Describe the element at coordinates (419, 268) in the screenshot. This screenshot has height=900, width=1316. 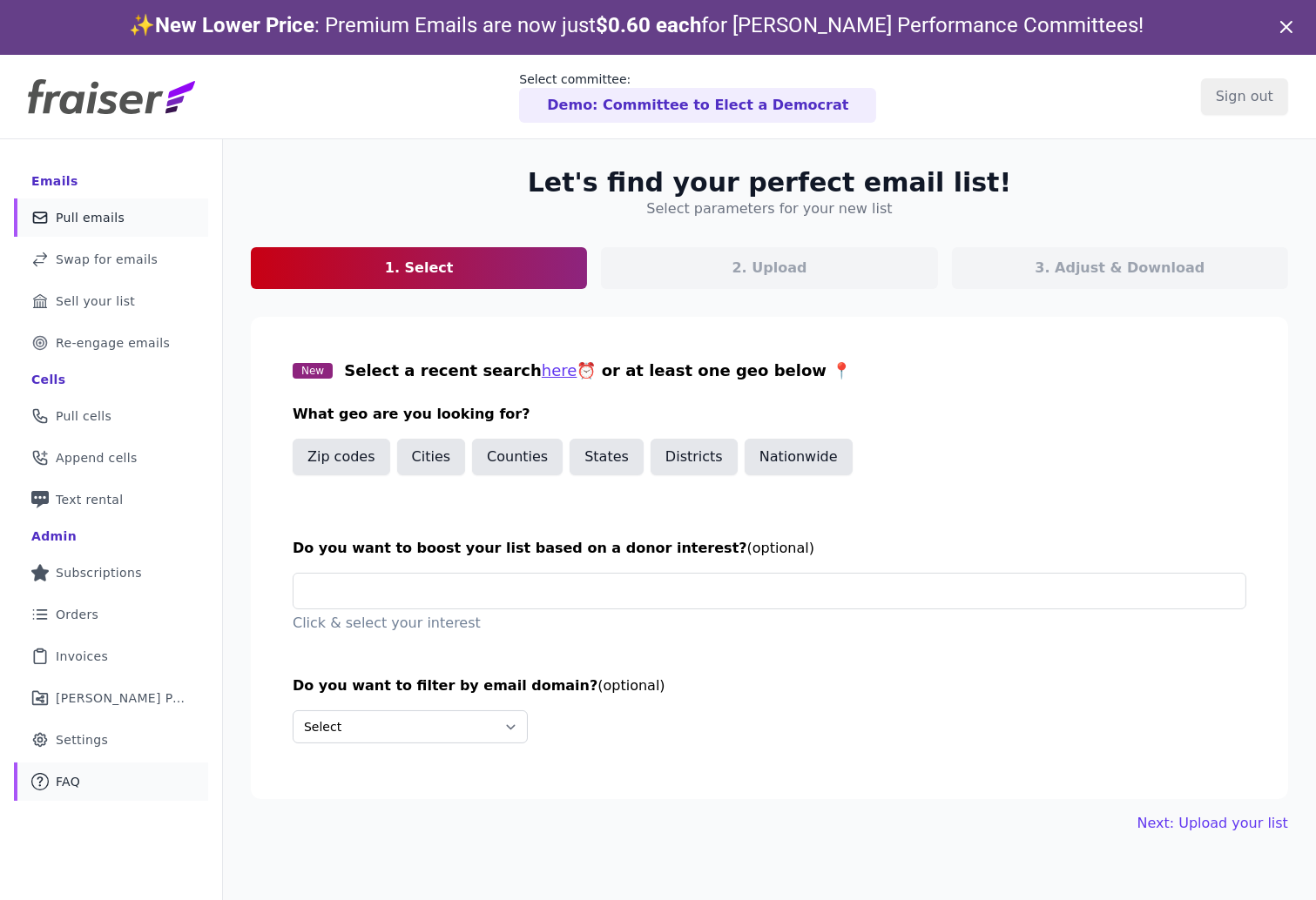
I see `p: 1. Select` at that location.